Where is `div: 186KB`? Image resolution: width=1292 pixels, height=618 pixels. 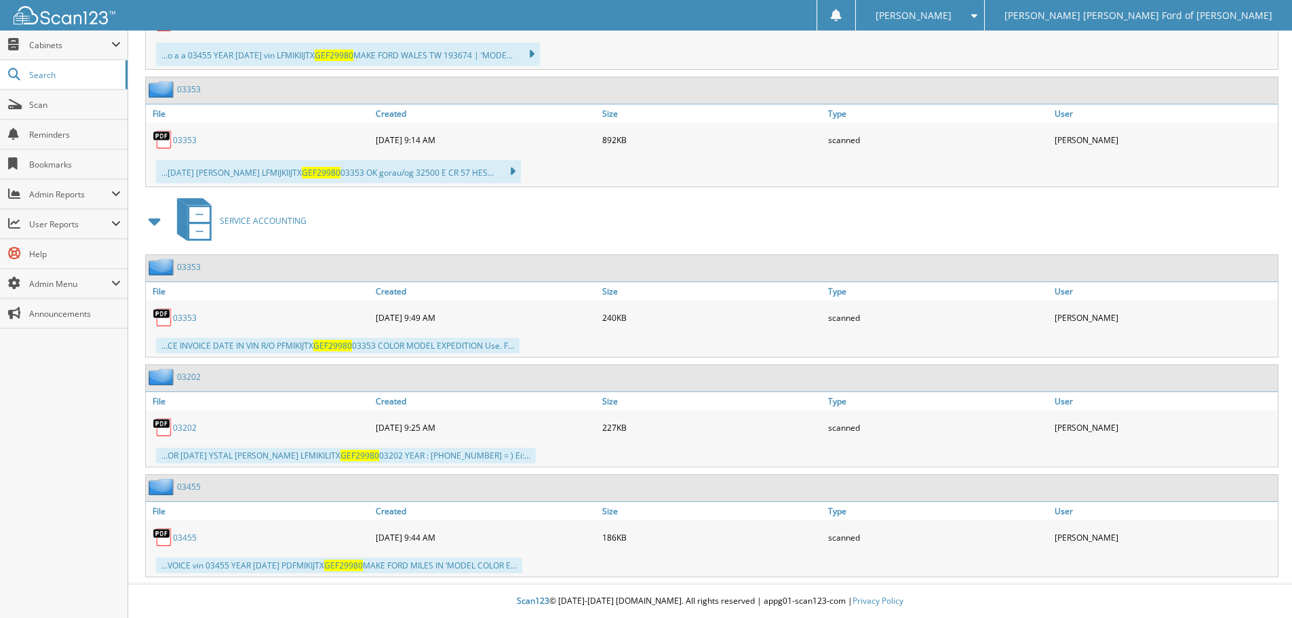 div: 186KB is located at coordinates (712, 537).